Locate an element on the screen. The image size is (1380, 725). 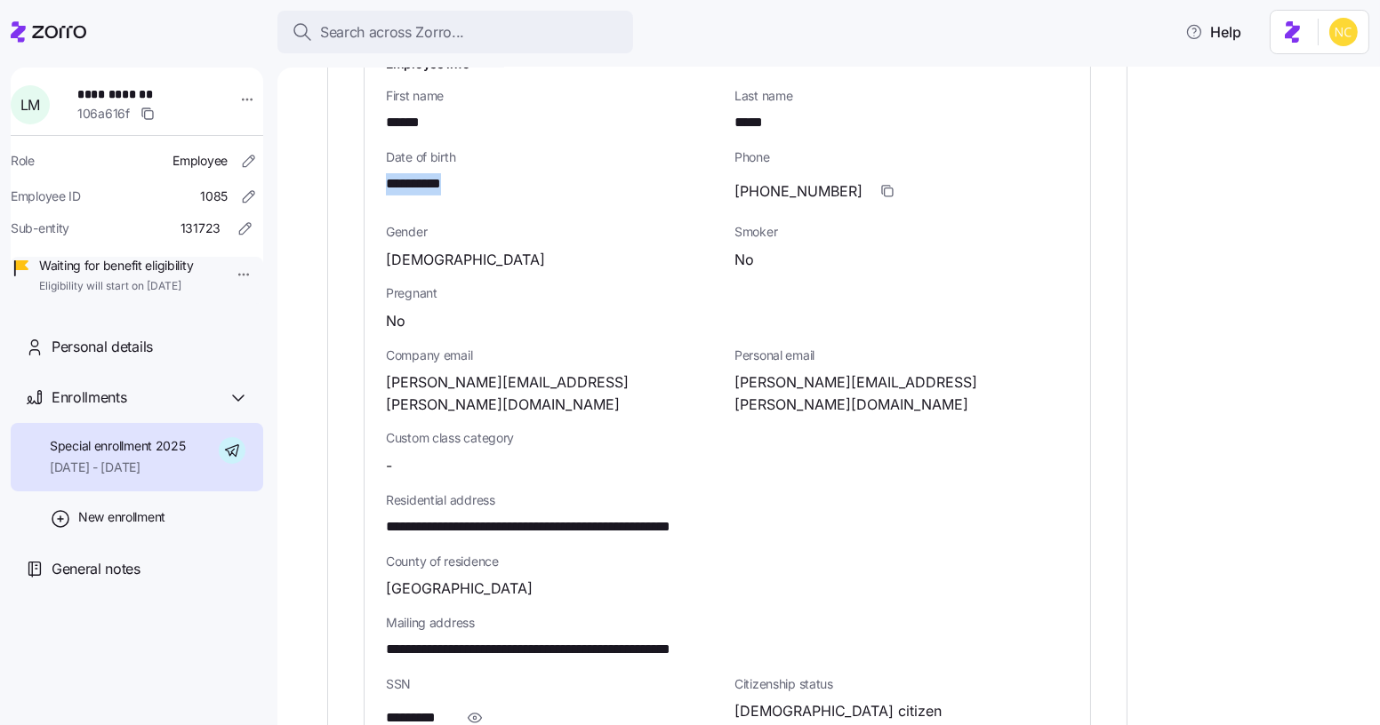
button: Help is located at coordinates (1213, 32).